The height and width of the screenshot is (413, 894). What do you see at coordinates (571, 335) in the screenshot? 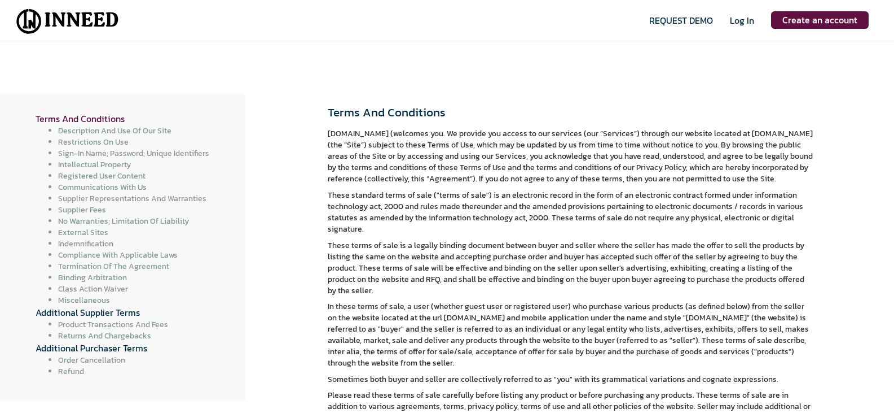
I see `p: In these terms of sale, a user (whether guest user or registered user) who purchase various produ...` at bounding box center [571, 335].